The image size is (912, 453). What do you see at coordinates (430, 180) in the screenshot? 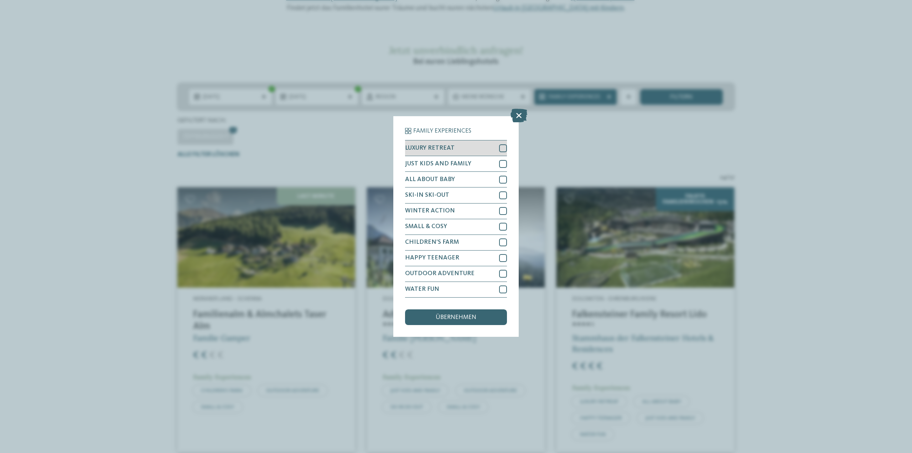
I see `span: ALL ABOUT BABY` at bounding box center [430, 180].